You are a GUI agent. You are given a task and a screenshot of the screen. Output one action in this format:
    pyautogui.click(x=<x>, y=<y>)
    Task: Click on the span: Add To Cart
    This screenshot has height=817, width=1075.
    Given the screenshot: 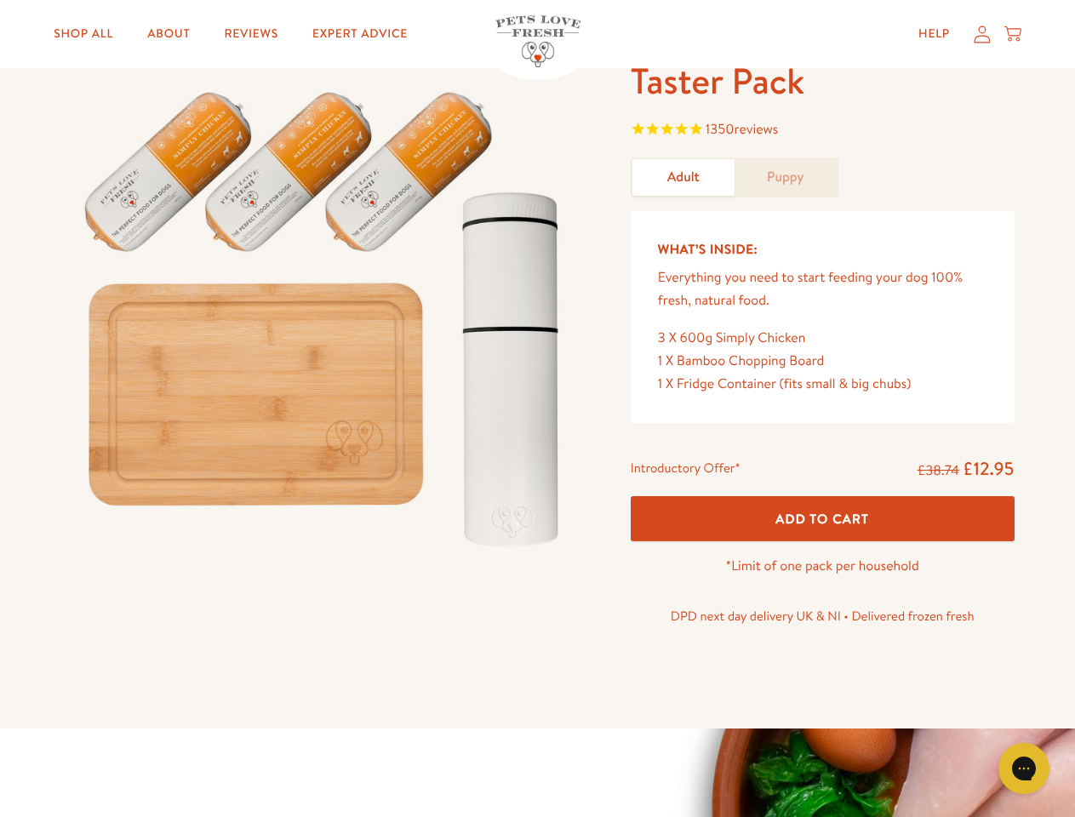 What is the action you would take?
    pyautogui.click(x=822, y=518)
    